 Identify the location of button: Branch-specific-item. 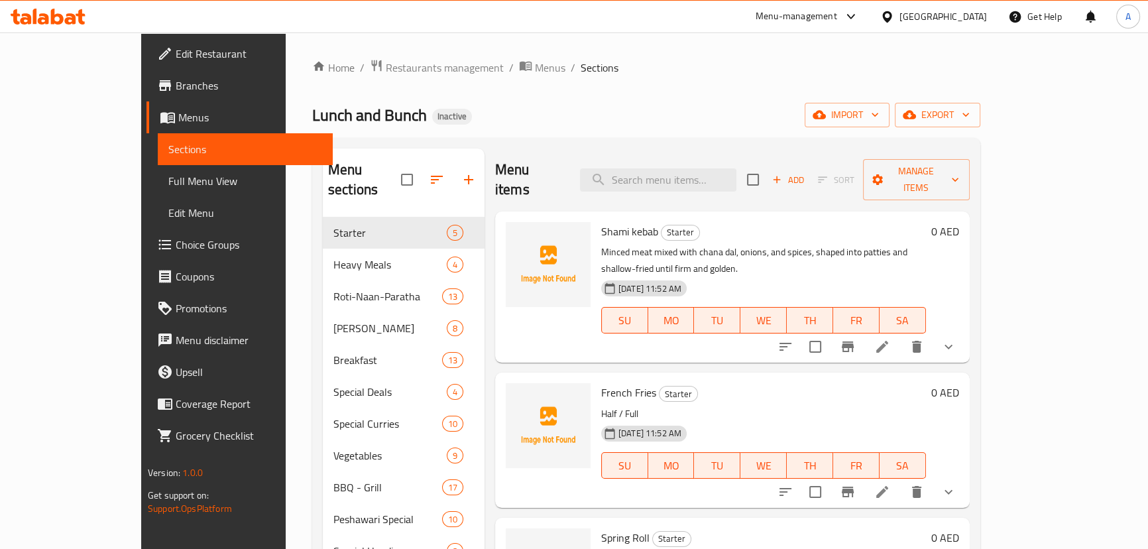
(848, 492).